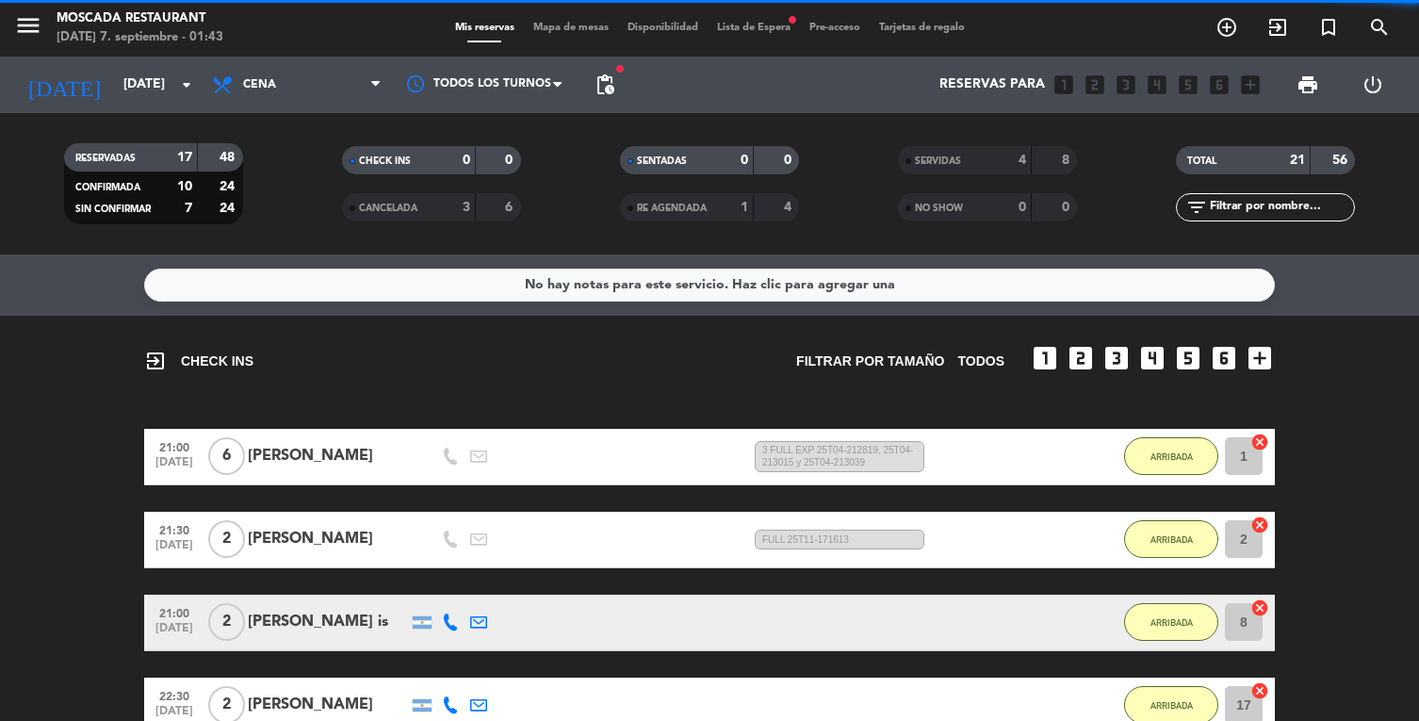 Image resolution: width=1419 pixels, height=721 pixels. What do you see at coordinates (992, 85) in the screenshot?
I see `span: Reservas para` at bounding box center [992, 85].